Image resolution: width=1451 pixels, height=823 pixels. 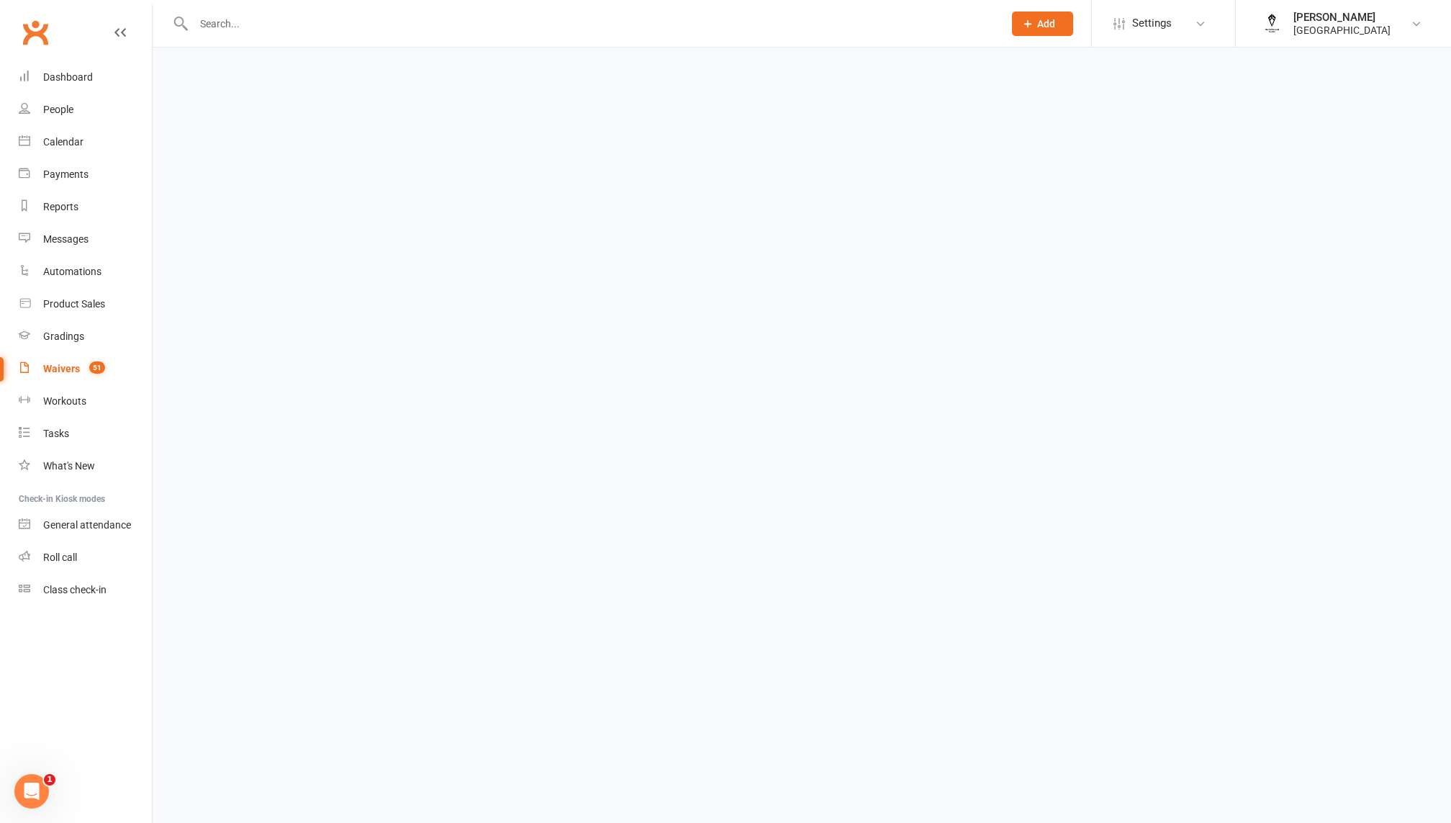 What do you see at coordinates (85, 304) in the screenshot?
I see `a: Product Sales` at bounding box center [85, 304].